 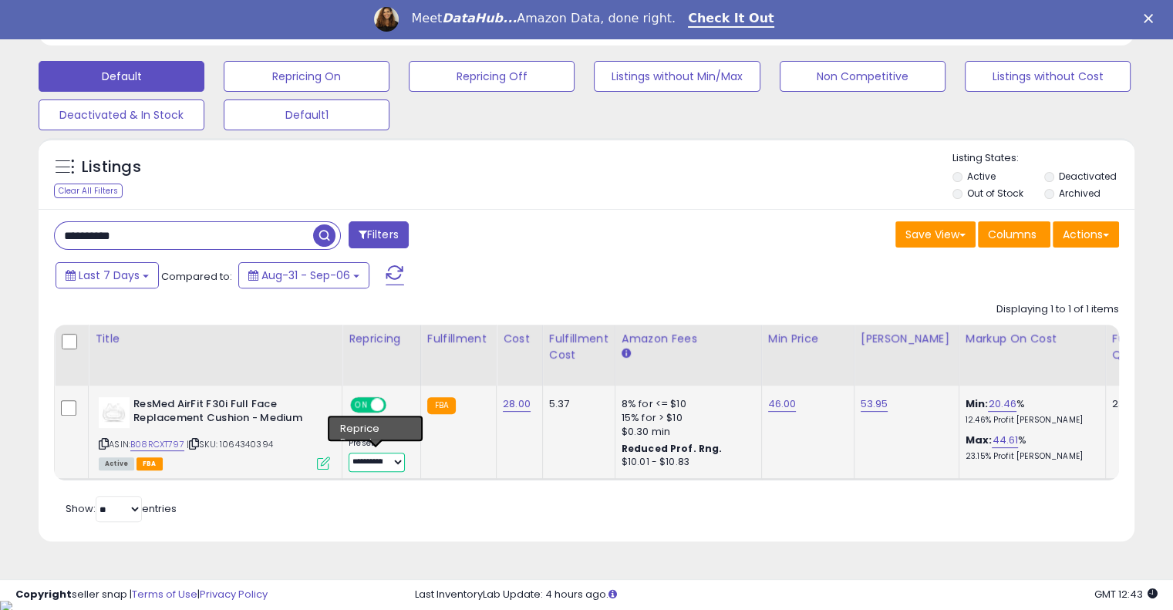 I want to click on a: 20.46, so click(x=1002, y=404).